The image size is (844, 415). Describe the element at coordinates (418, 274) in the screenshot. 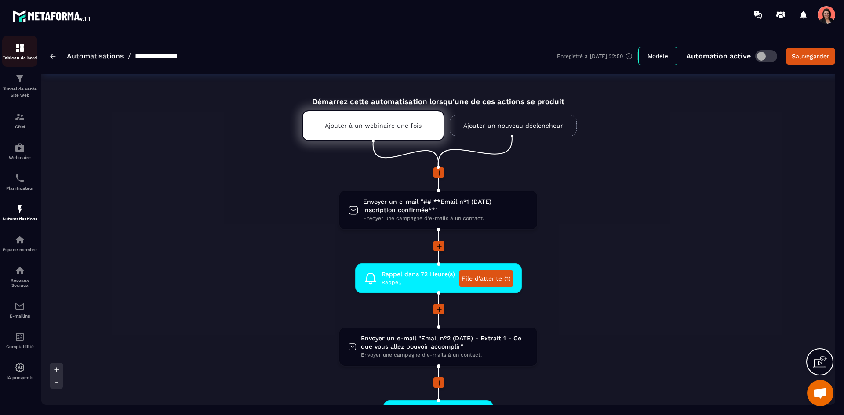

I see `span: Rappel dans 72 Heure(s)` at that location.